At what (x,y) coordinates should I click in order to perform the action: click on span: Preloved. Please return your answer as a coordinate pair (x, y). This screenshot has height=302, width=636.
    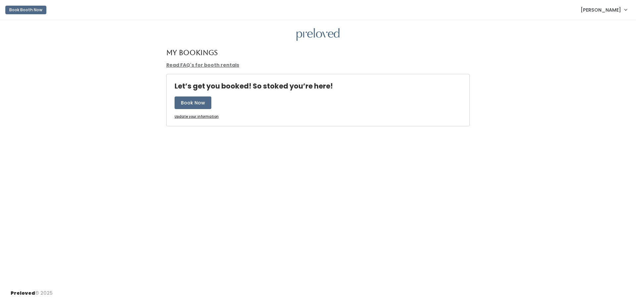
    Looking at the image, I should click on (23, 293).